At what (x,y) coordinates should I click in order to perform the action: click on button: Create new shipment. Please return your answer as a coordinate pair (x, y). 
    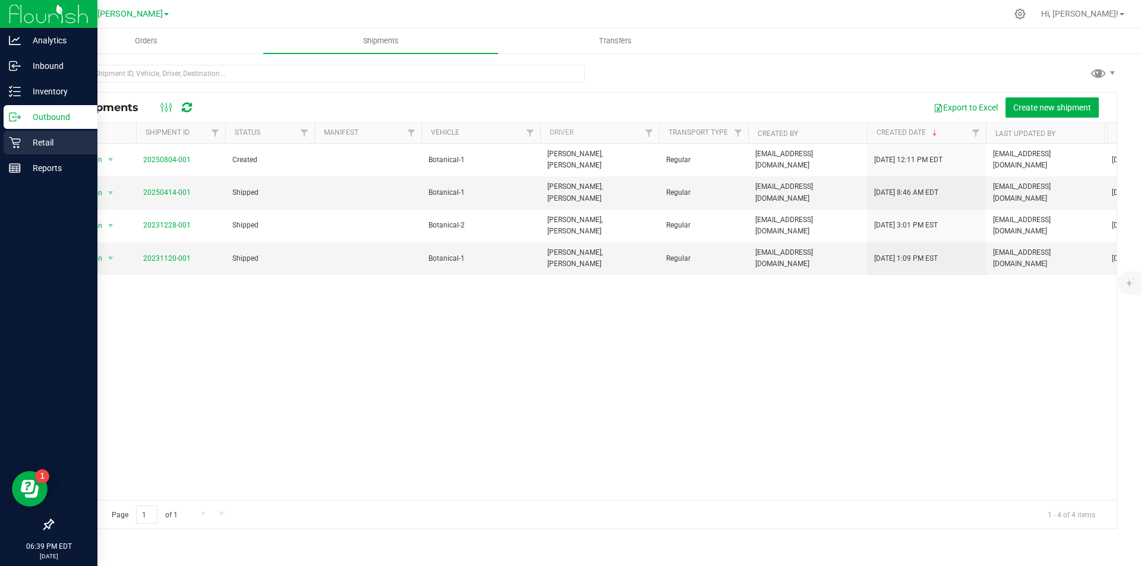
    Looking at the image, I should click on (1052, 108).